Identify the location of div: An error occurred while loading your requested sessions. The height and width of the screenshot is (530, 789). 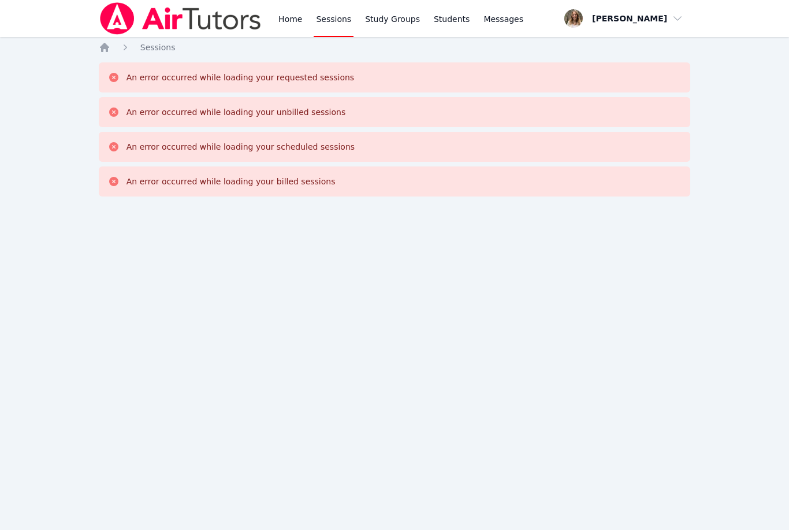
(240, 77).